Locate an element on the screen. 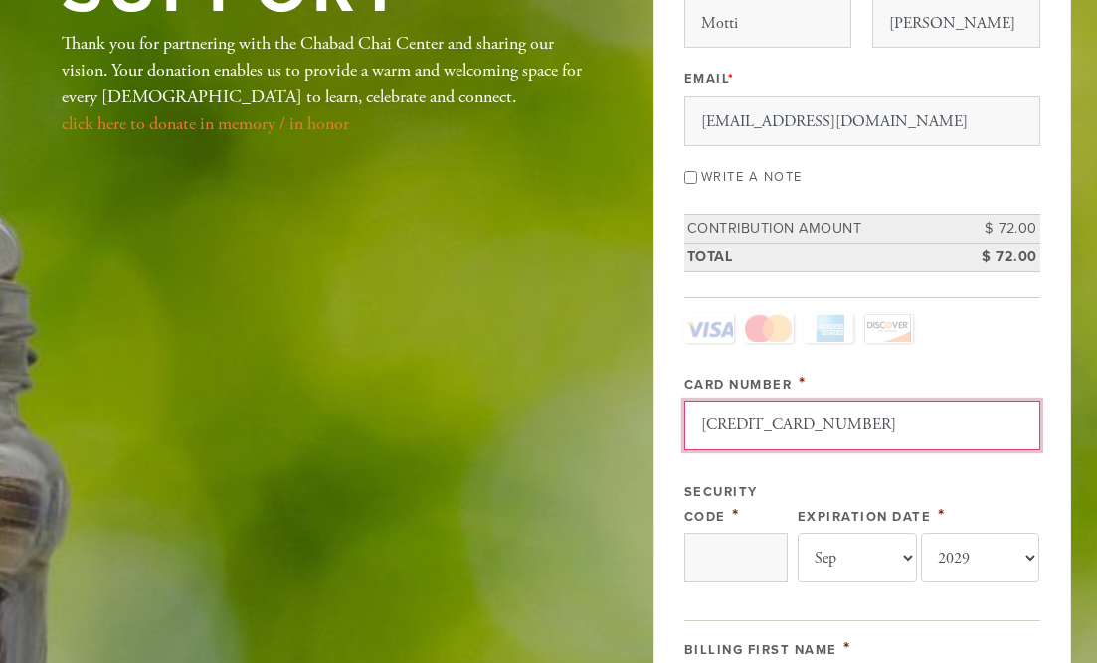 The width and height of the screenshot is (1097, 663). label: Email is located at coordinates (709, 79).